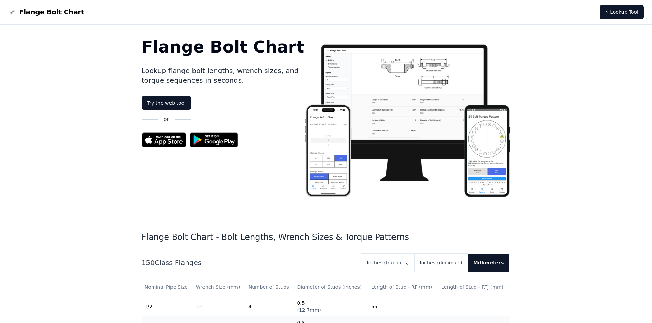 This screenshot has height=323, width=652. Describe the element at coordinates (270, 307) in the screenshot. I see `td: 4` at that location.